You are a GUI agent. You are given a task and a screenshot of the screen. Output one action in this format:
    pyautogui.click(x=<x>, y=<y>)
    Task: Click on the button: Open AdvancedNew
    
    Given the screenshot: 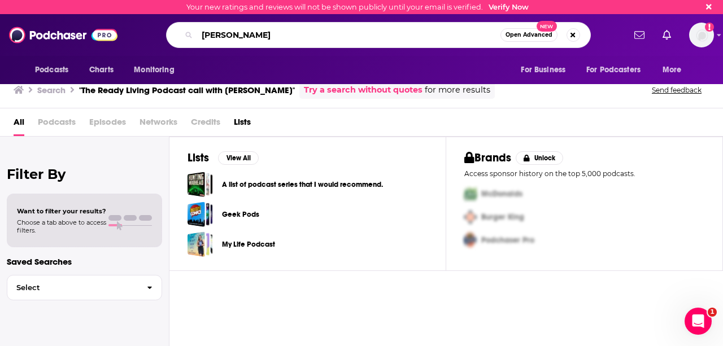 What is the action you would take?
    pyautogui.click(x=528, y=35)
    